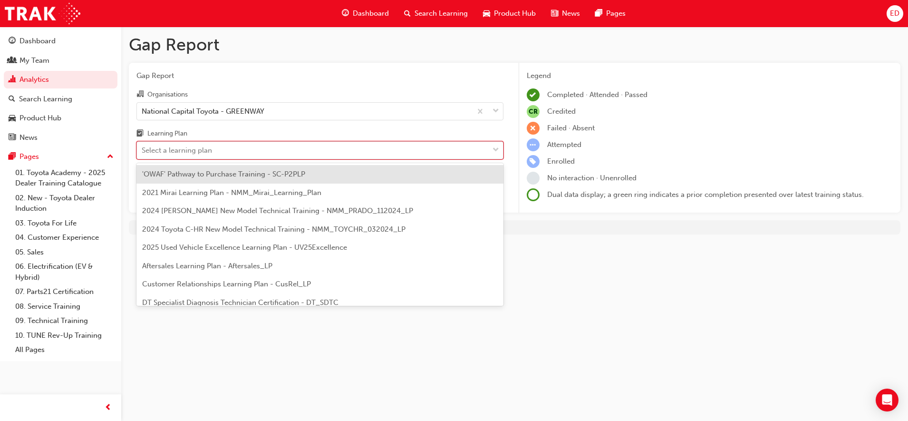  Describe the element at coordinates (515, 13) in the screenshot. I see `span: Product Hub` at that location.